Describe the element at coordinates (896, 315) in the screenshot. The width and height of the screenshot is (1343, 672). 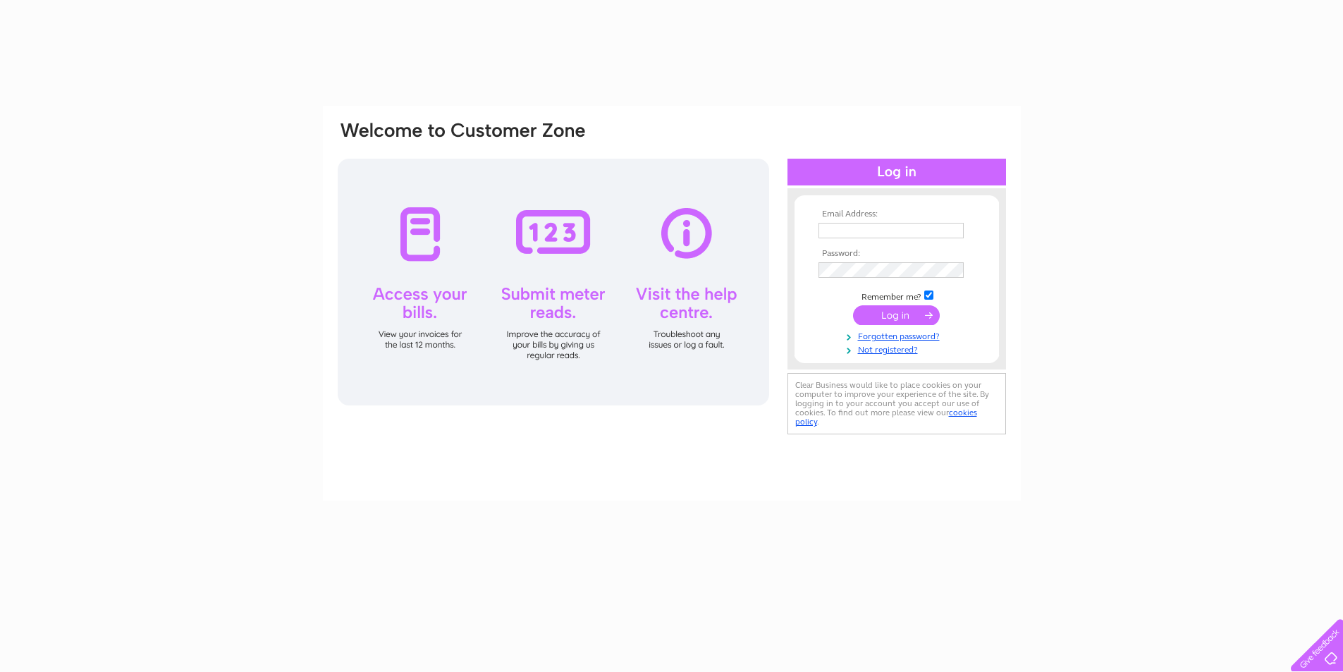
I see `input: Submit` at that location.